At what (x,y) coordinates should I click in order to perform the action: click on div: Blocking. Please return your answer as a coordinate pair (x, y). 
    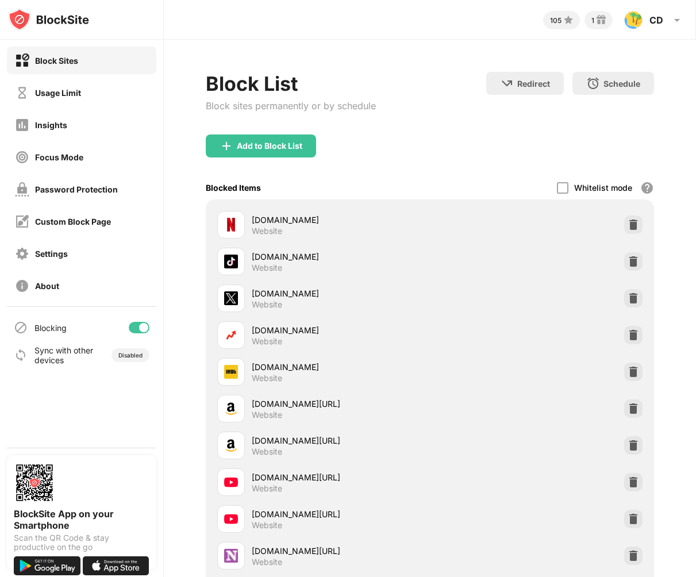
    Looking at the image, I should click on (51, 328).